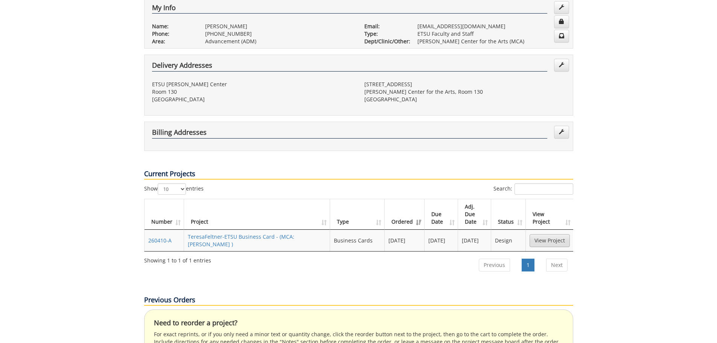 The width and height of the screenshot is (717, 343). Describe the element at coordinates (528, 265) in the screenshot. I see `a: 1` at that location.